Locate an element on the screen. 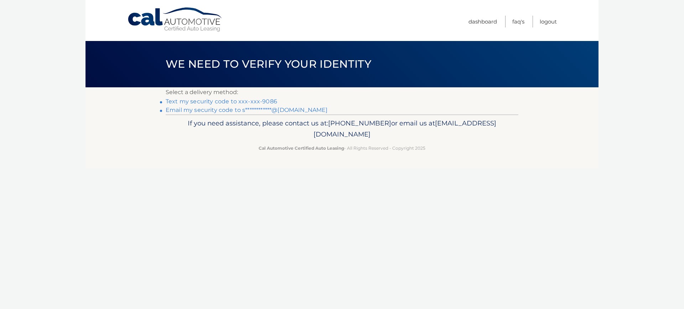  a: Cal Automotive is located at coordinates (175, 20).